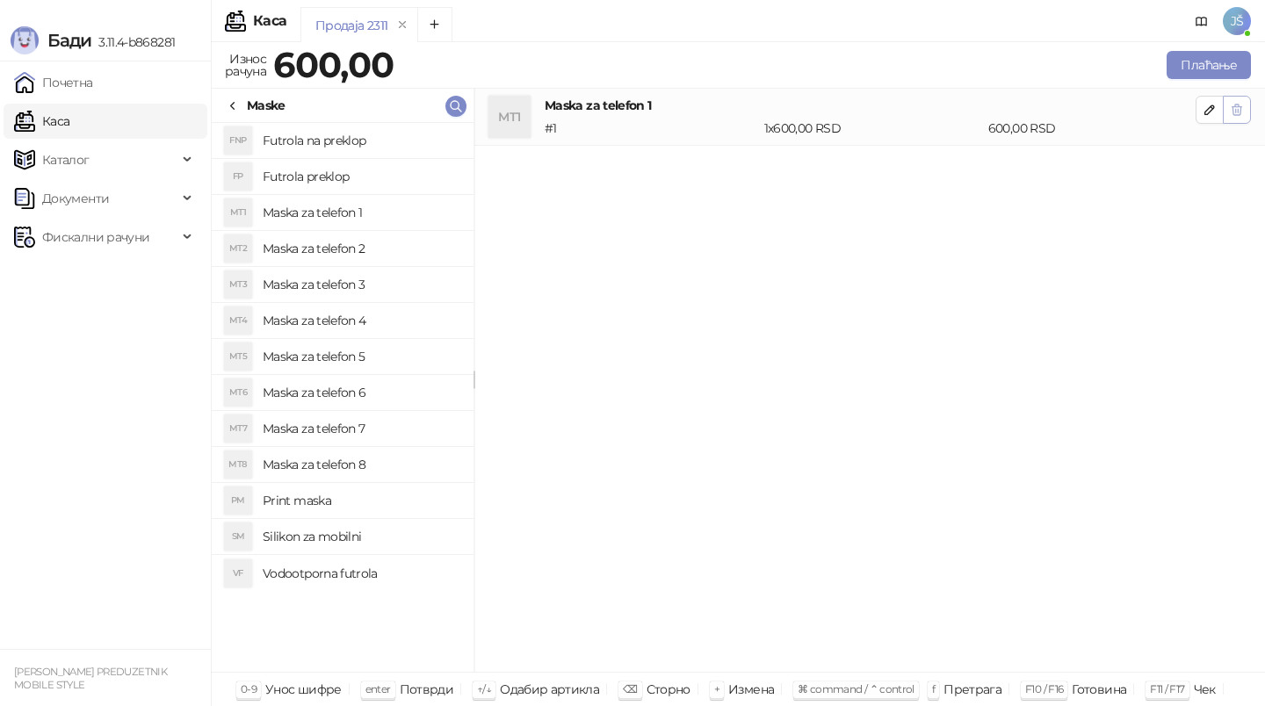  I want to click on a: Документација, so click(1202, 21).